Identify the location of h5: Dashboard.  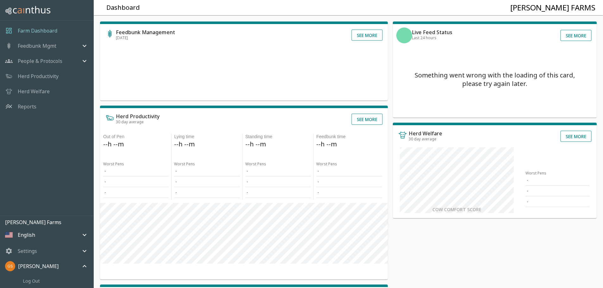
(123, 8).